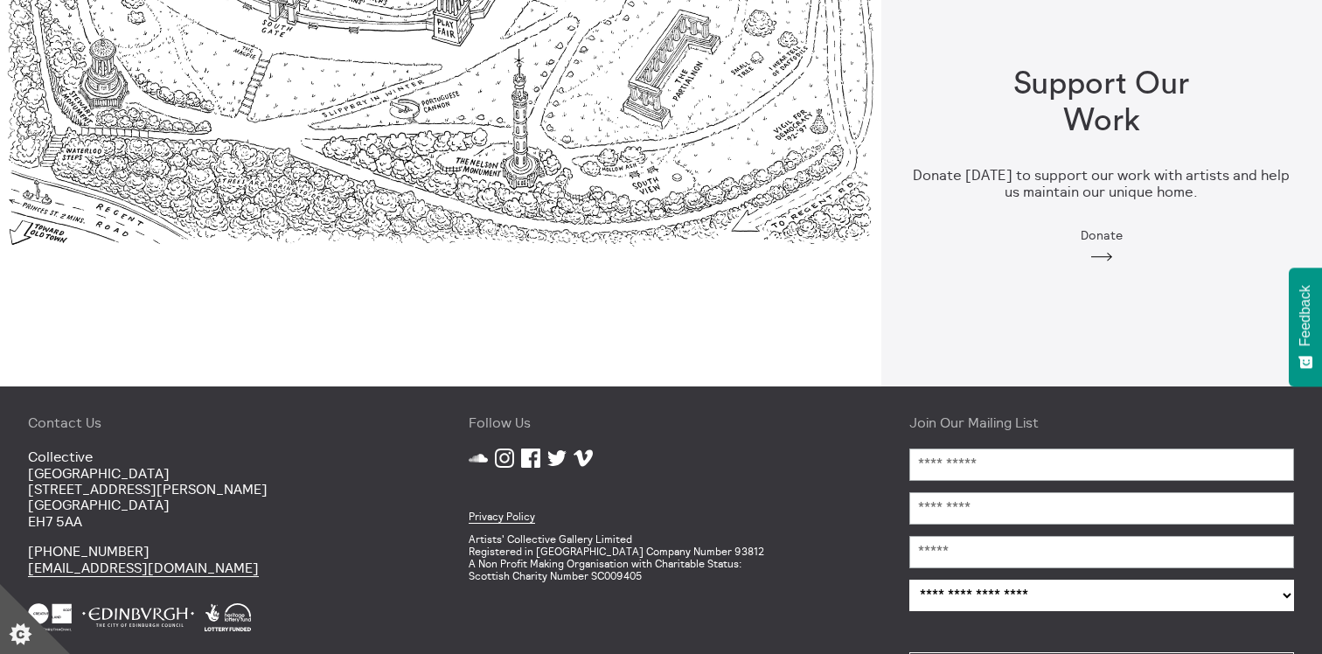 The image size is (1322, 654). What do you see at coordinates (1102, 102) in the screenshot?
I see `h1: Support Our Work` at bounding box center [1102, 102].